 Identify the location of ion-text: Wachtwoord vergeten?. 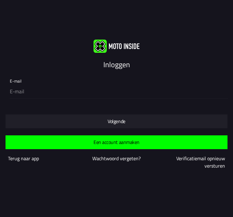
(117, 158).